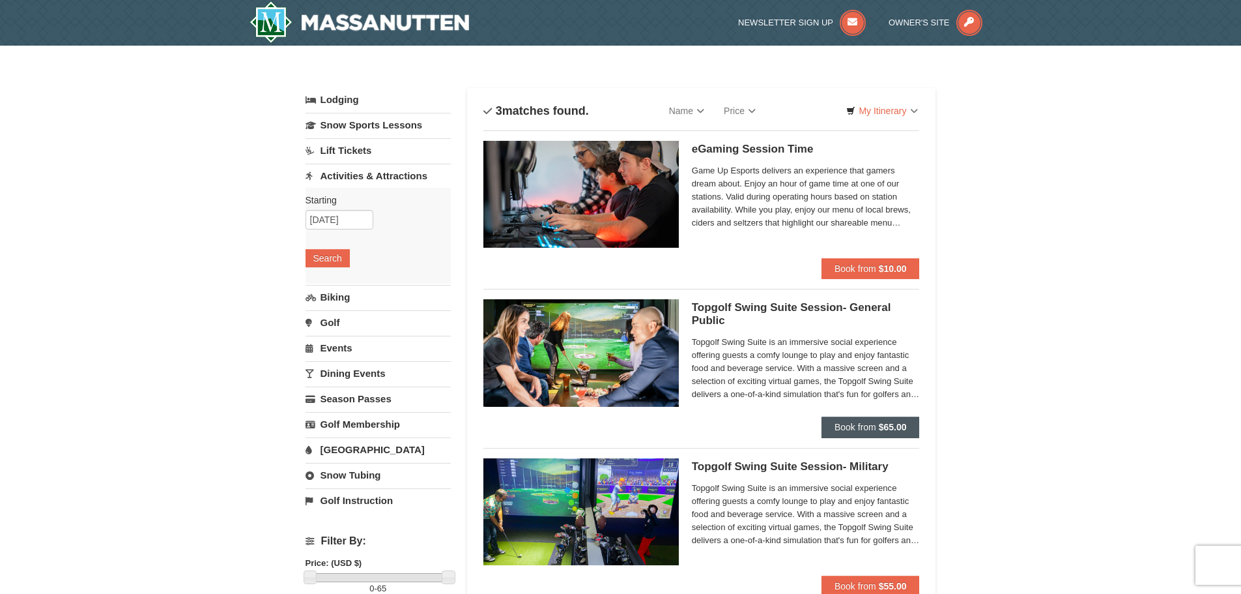 The height and width of the screenshot is (594, 1241). I want to click on a: Price, so click(740, 111).